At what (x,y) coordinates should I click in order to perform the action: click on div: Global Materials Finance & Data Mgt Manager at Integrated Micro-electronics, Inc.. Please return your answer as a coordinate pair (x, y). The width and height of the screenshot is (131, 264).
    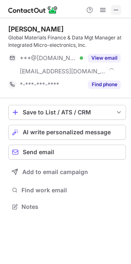
    Looking at the image, I should click on (67, 41).